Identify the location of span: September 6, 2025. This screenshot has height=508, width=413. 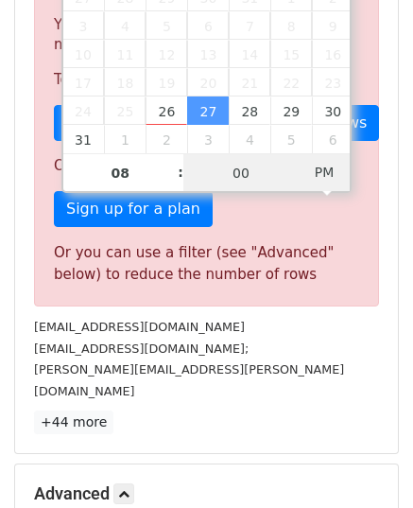
(333, 139).